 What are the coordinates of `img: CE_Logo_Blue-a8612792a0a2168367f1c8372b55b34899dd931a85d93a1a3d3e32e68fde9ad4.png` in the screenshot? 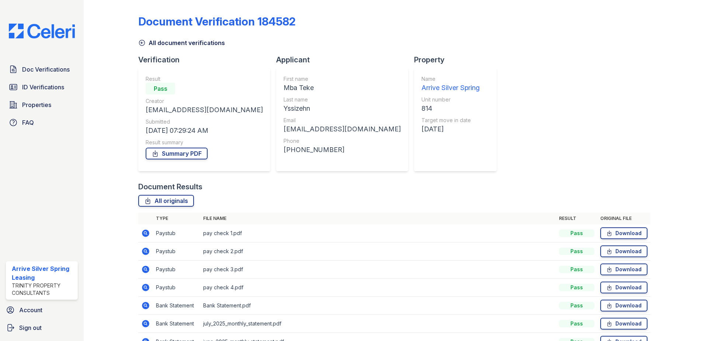 It's located at (42, 31).